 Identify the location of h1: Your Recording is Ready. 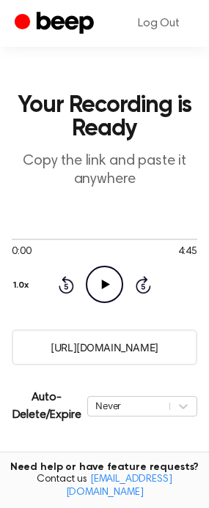
(104, 117).